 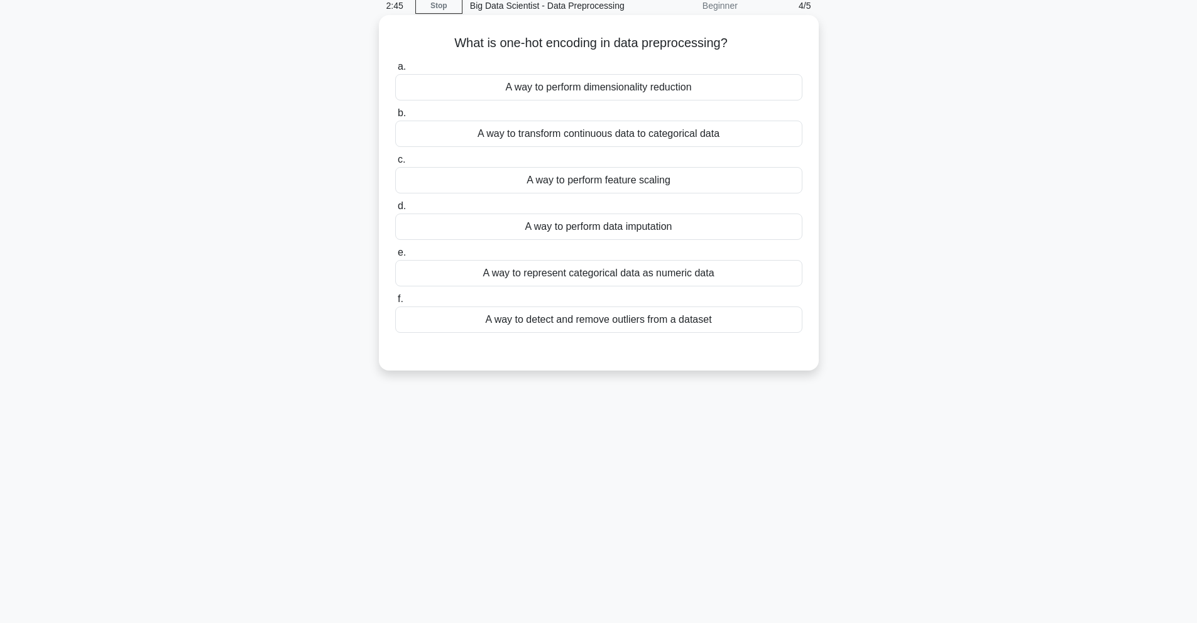 What do you see at coordinates (599, 43) in the screenshot?
I see `h5: What is one-hot encoding in data preprocessing?` at bounding box center [599, 43].